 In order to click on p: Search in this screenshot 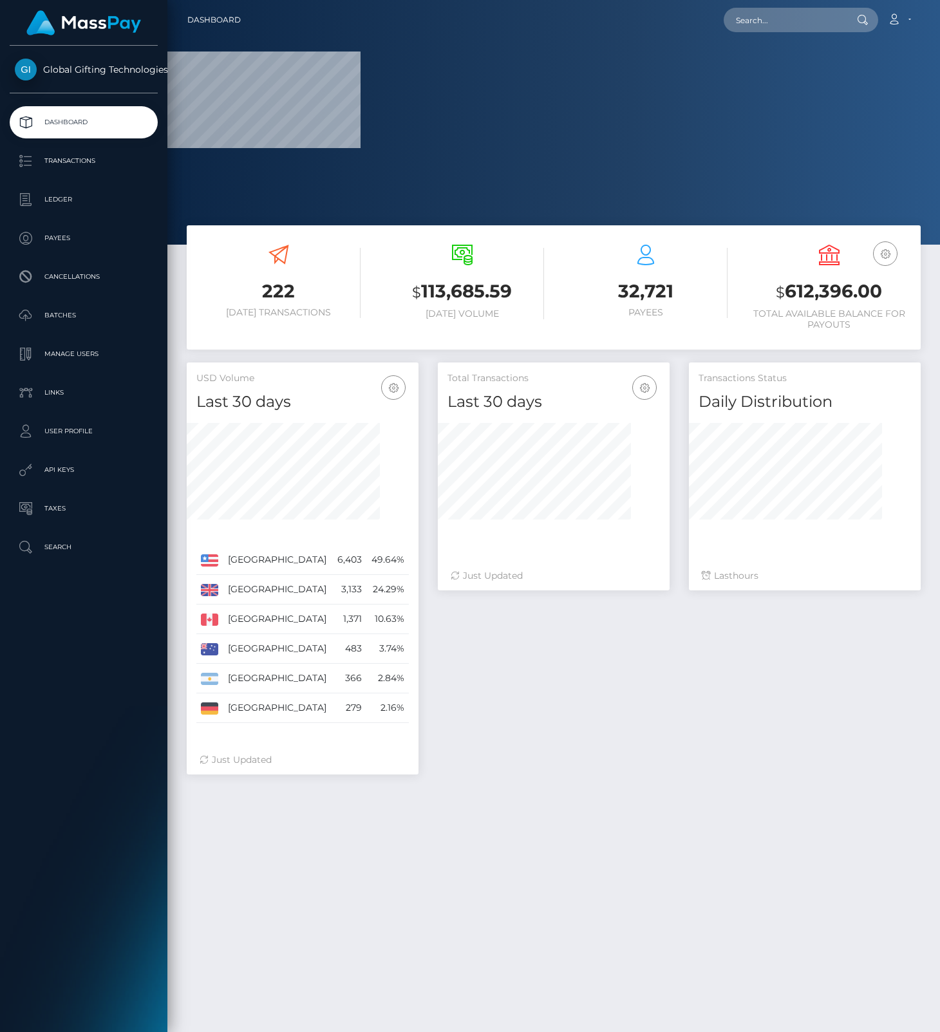, I will do `click(84, 547)`.